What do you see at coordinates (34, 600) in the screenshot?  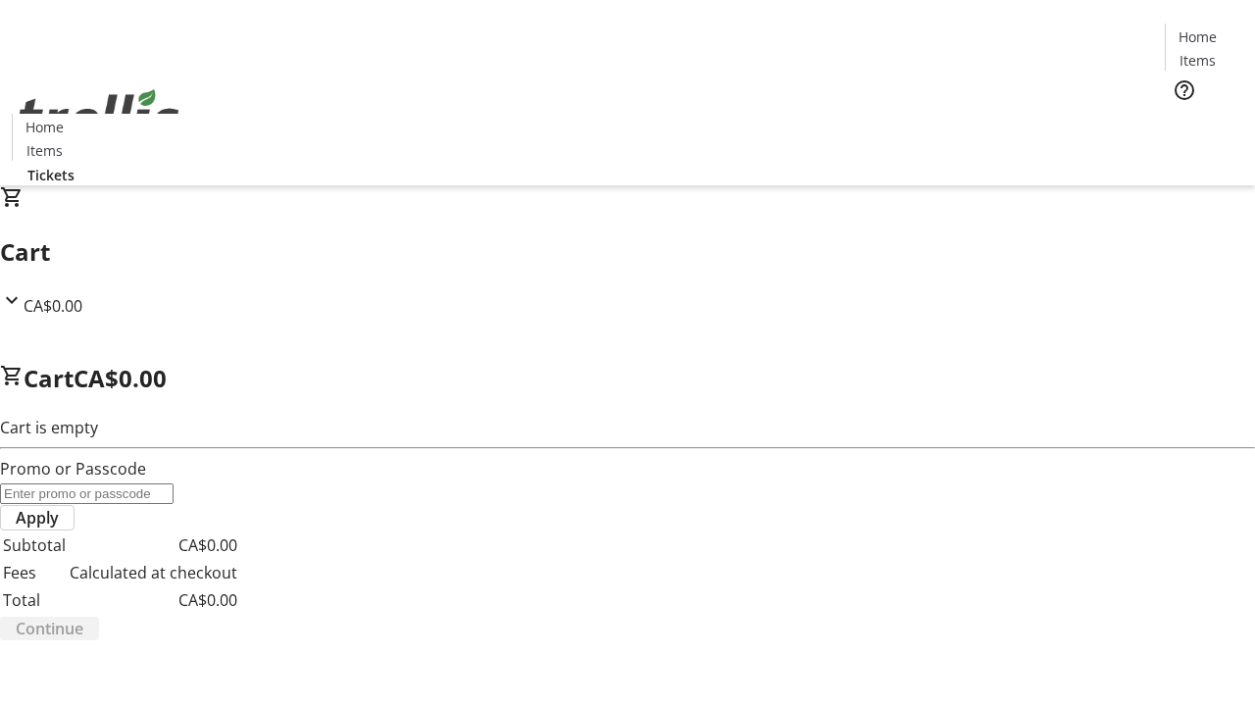 I see `td: Total` at bounding box center [34, 600].